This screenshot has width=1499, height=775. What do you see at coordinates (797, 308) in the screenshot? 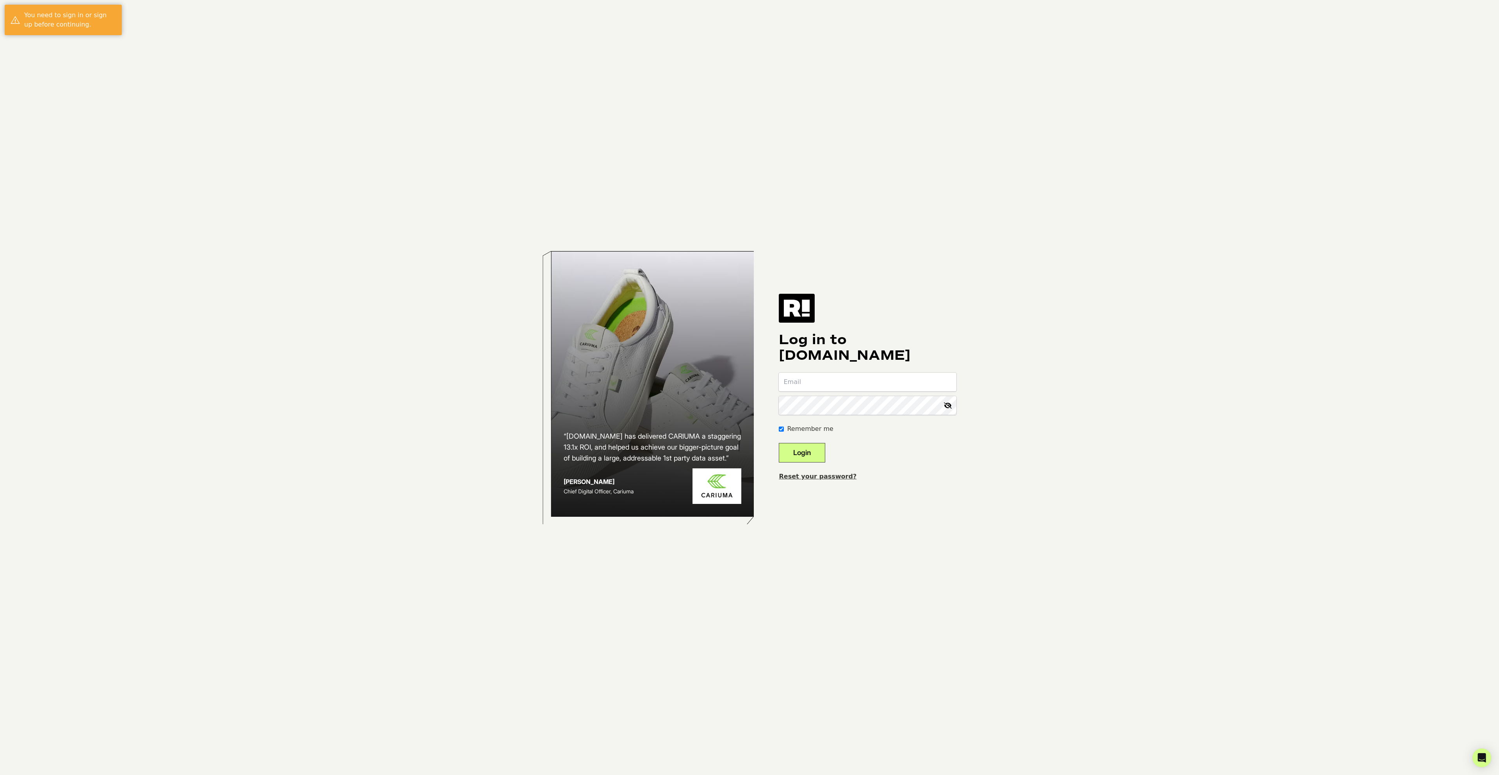
I see `img: Retention.com` at bounding box center [797, 308].